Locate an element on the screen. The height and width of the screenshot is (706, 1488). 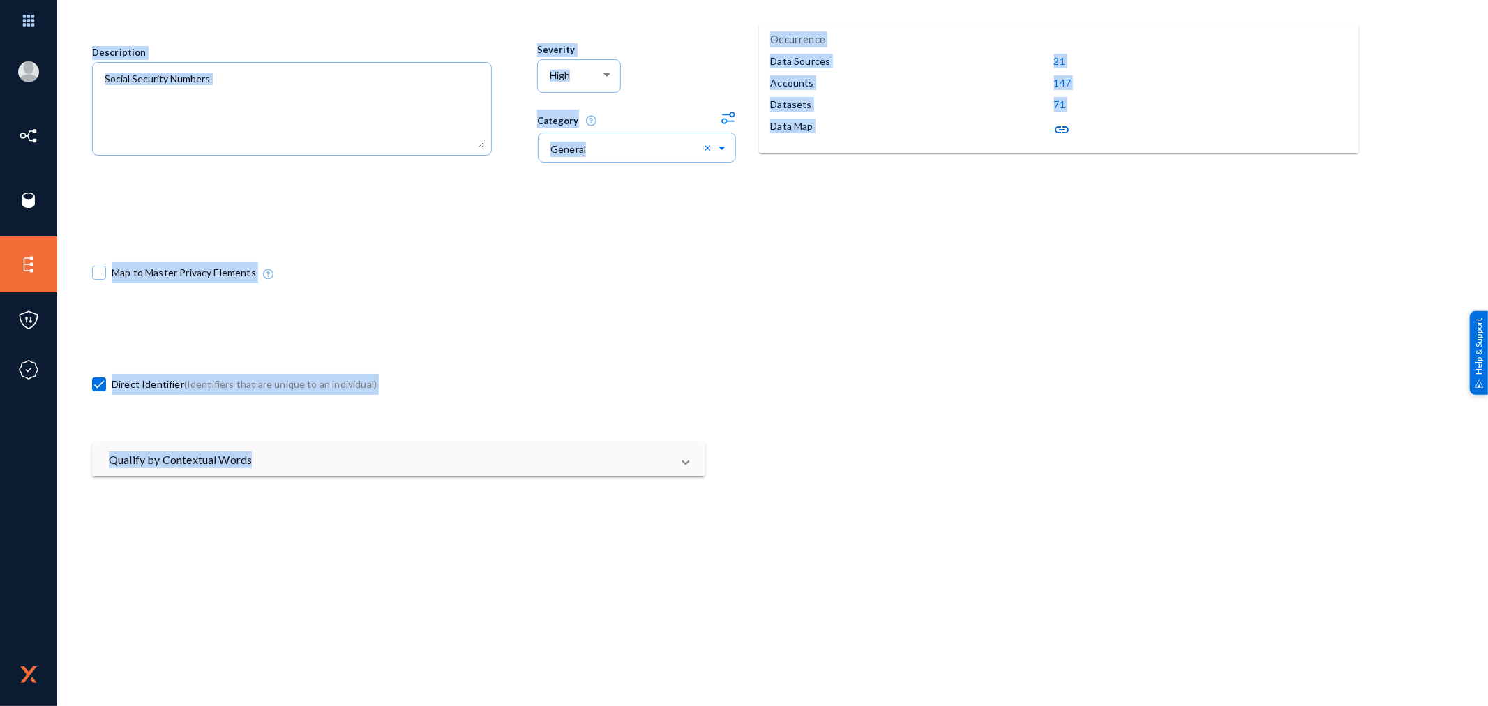
img: blank-profile-picture.png is located at coordinates (29, 72).